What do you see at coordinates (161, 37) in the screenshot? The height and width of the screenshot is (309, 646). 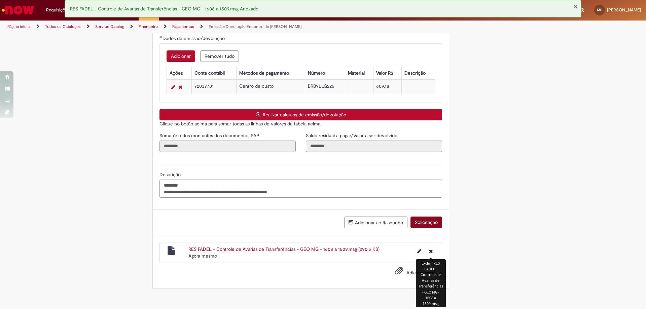 I see `span: Obrigatório Preenchido` at bounding box center [161, 37].